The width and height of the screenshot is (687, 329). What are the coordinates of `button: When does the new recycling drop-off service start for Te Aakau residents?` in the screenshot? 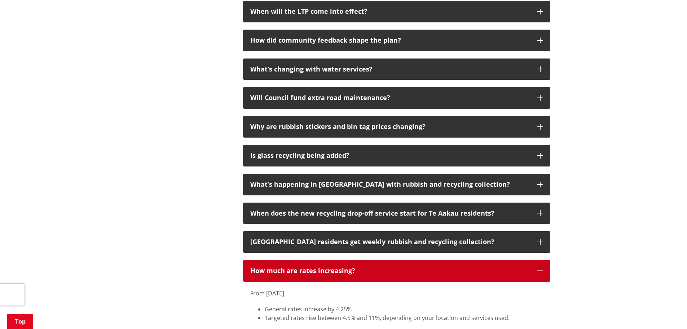 It's located at (397, 213).